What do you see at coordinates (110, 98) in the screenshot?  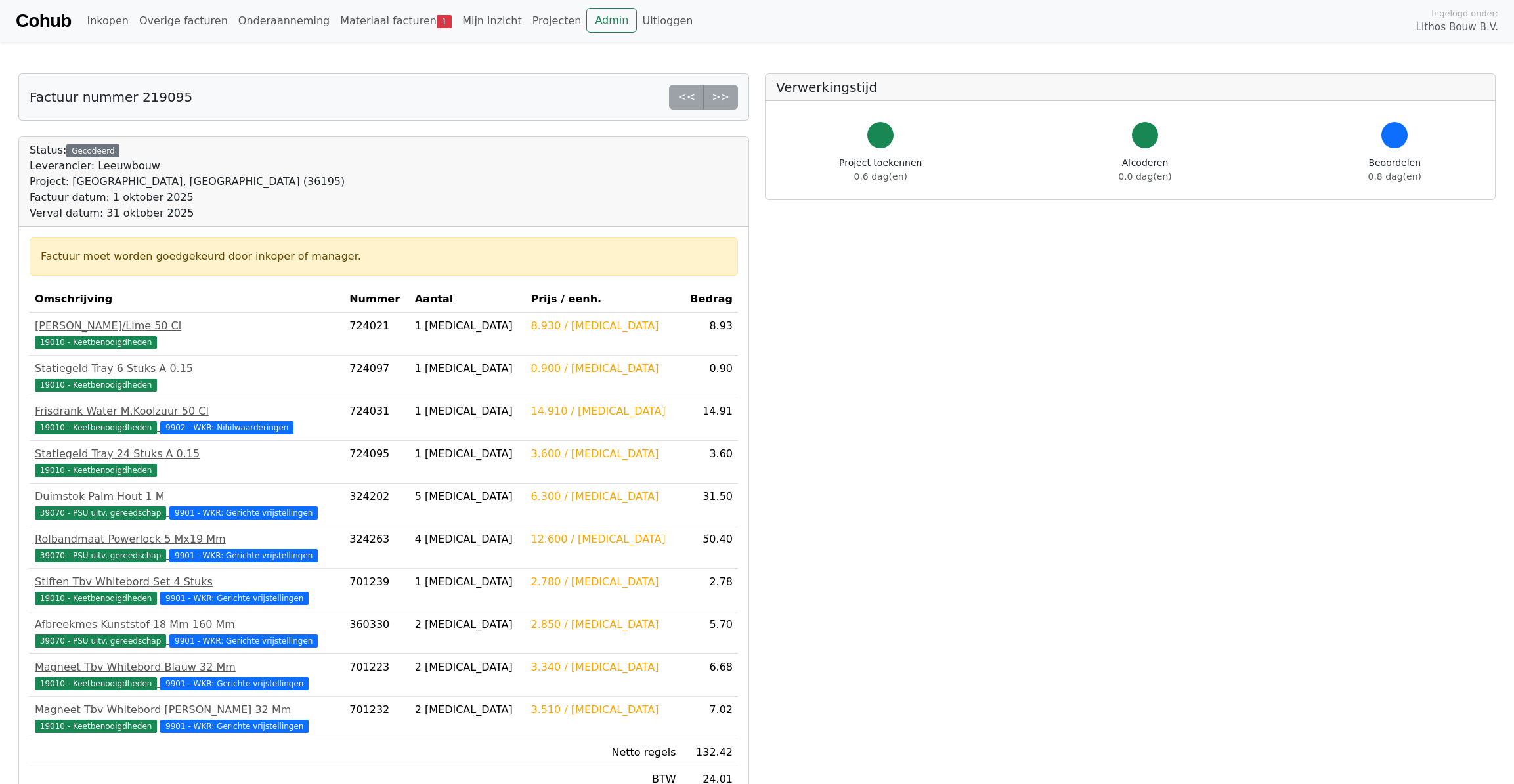 I see `h5: Factuur nummer 219095` at bounding box center [110, 98].